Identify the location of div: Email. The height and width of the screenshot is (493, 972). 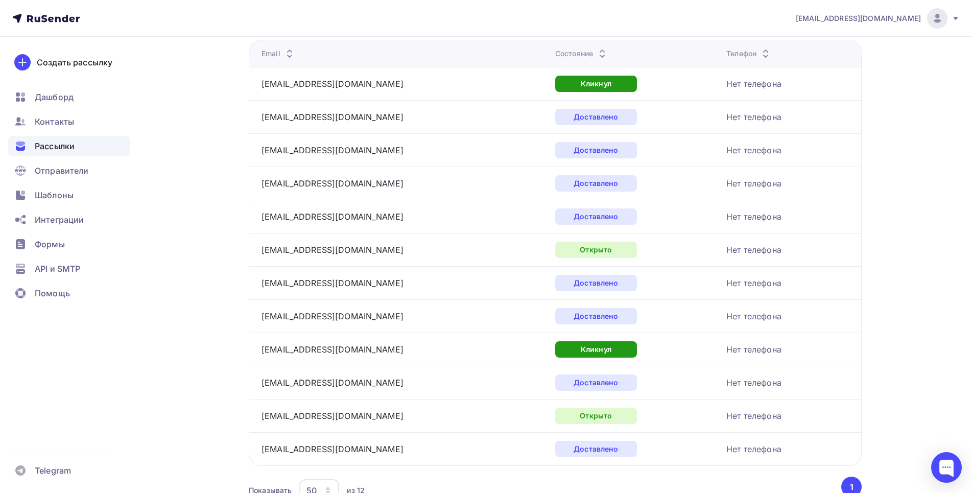
(279, 54).